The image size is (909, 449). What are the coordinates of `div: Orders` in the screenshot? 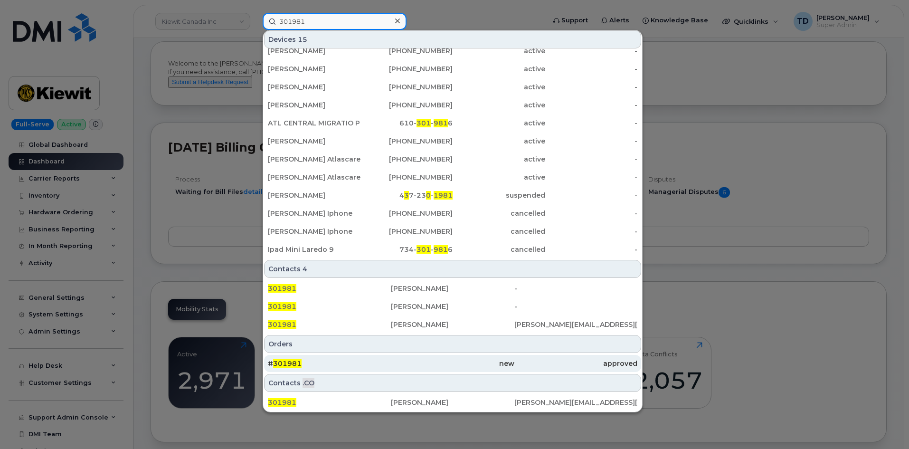 It's located at (453, 344).